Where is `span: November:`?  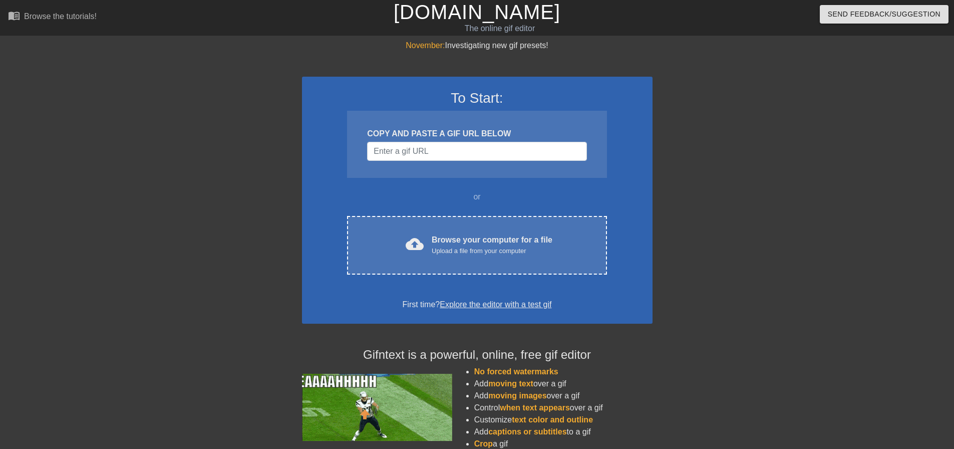
span: November: is located at coordinates (425, 45).